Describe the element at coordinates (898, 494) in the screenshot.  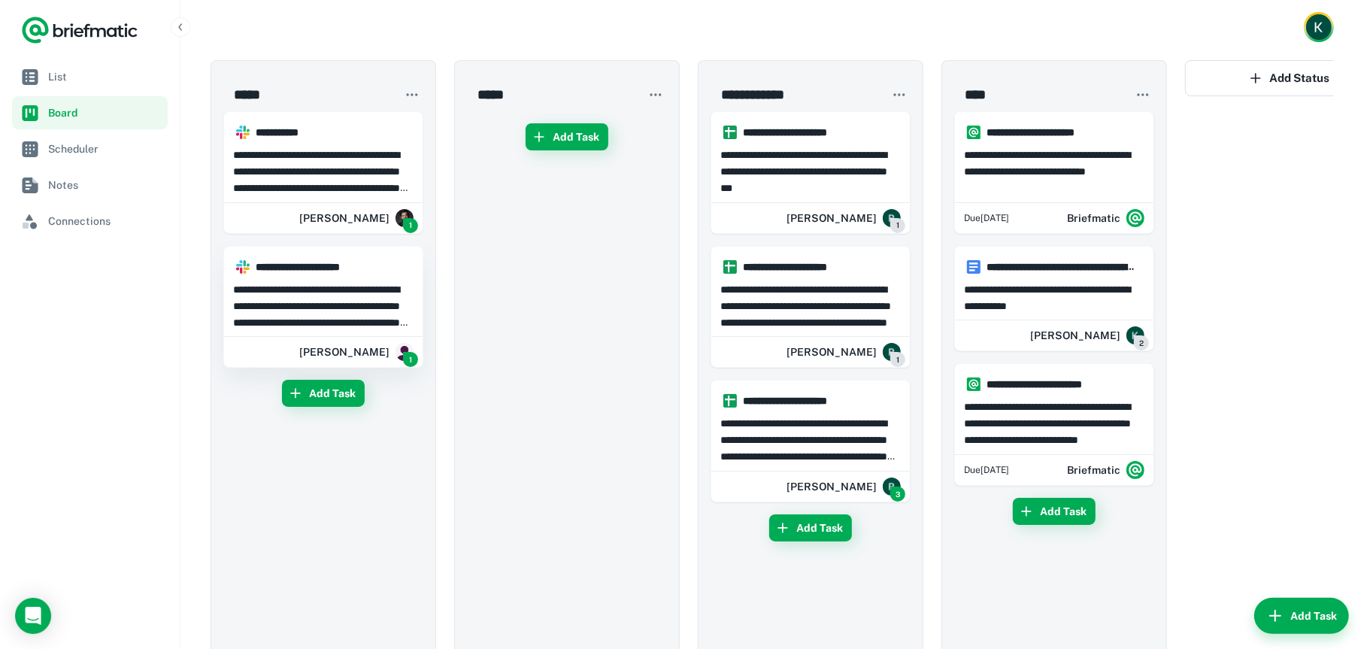
I see `span: 3` at that location.